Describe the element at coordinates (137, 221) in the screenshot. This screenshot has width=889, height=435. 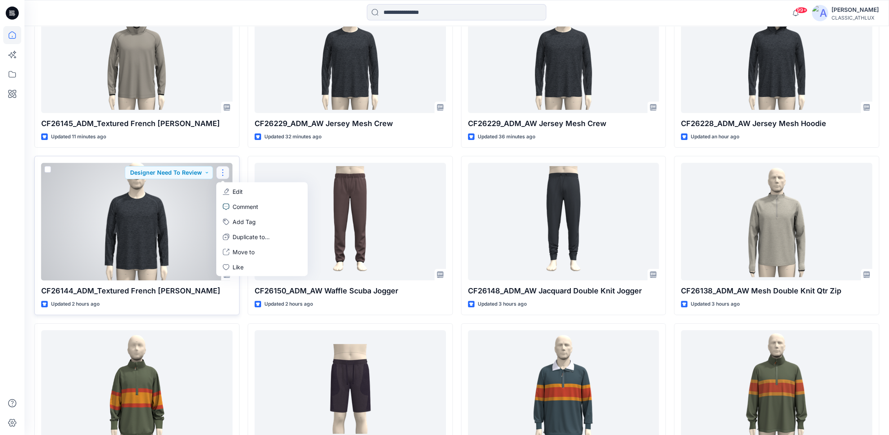
I see `a: CF26144_ADM_Textured French Terry Crew` at that location.